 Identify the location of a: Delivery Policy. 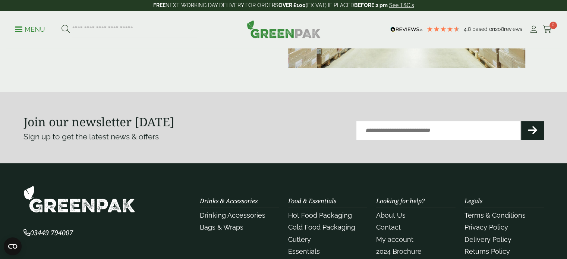
(488, 239).